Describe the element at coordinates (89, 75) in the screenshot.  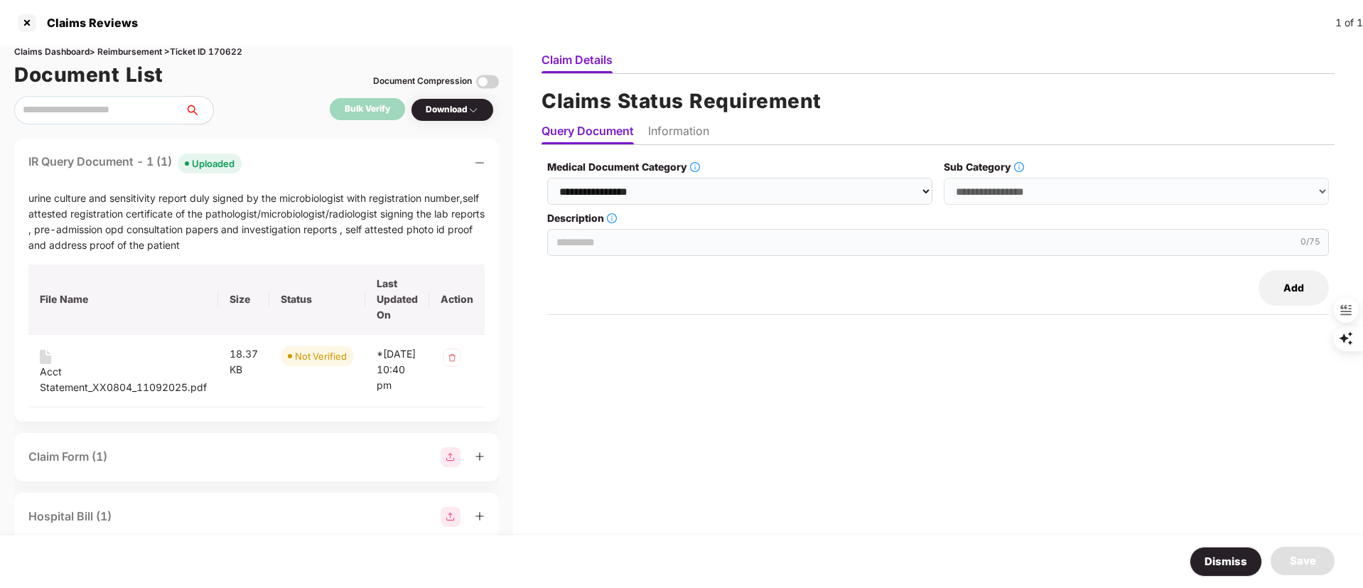
I see `h1: Document List` at that location.